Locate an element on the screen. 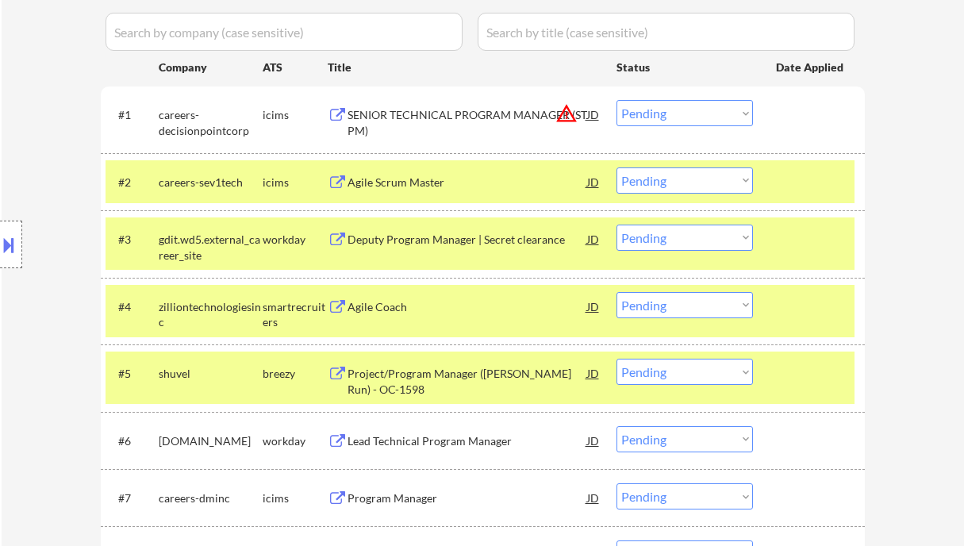 The width and height of the screenshot is (964, 546). div: Program Manager is located at coordinates (467, 498).